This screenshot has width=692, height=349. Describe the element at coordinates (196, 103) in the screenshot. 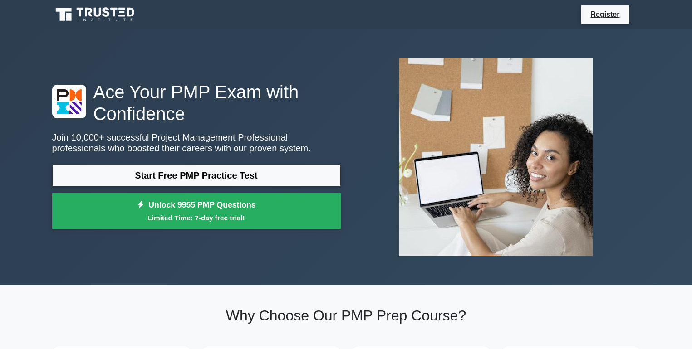

I see `h1: Ace Your PMP Exam with Confidence` at that location.